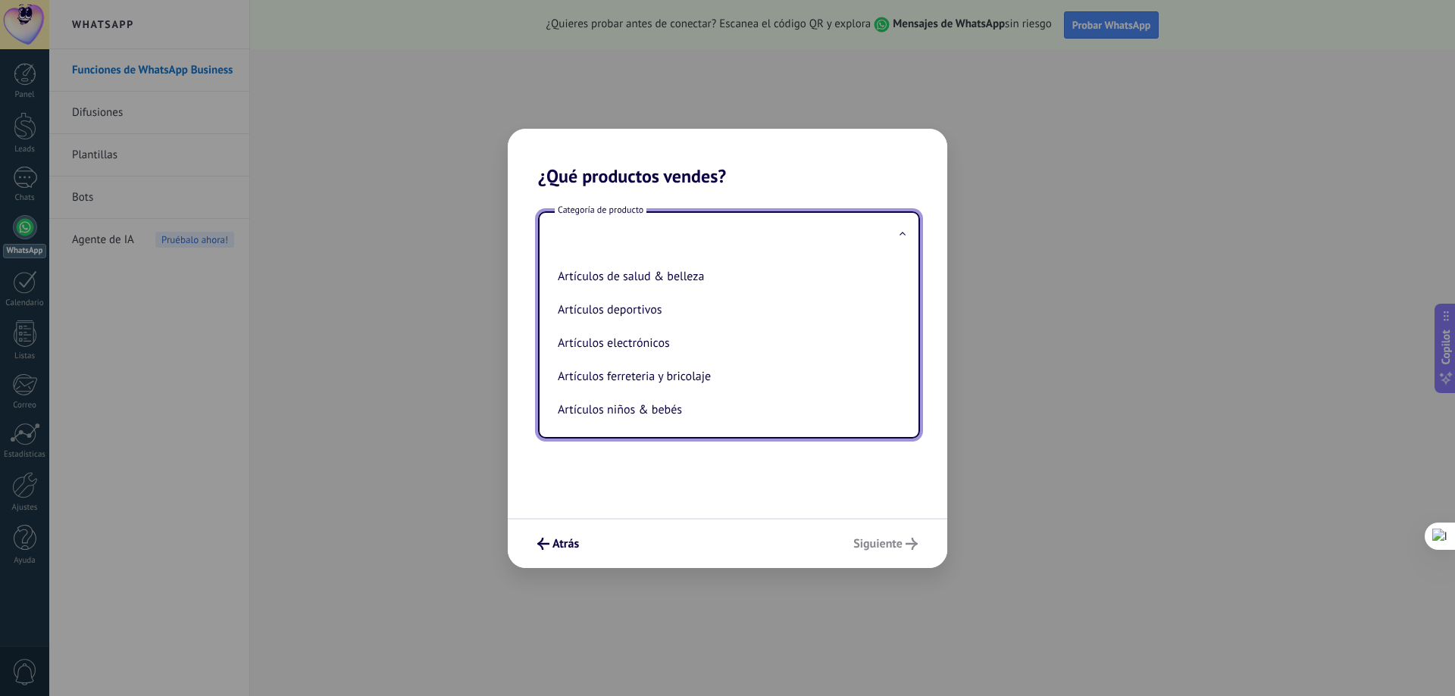 The width and height of the screenshot is (1455, 696). I want to click on li: Artículos de salud & belleza, so click(726, 277).